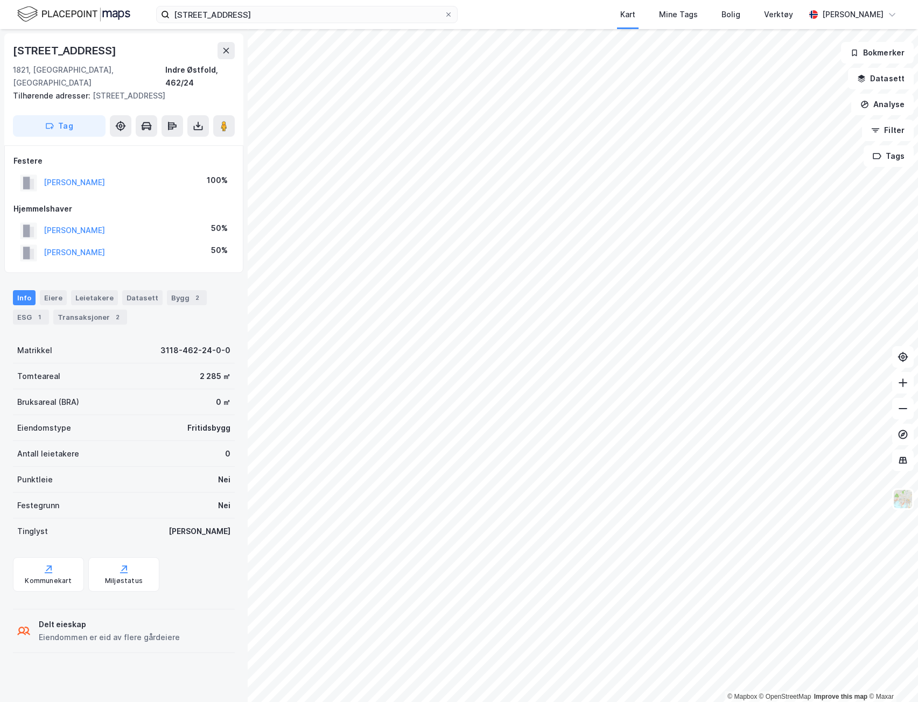 This screenshot has width=918, height=702. I want to click on a: Improve this map, so click(841, 697).